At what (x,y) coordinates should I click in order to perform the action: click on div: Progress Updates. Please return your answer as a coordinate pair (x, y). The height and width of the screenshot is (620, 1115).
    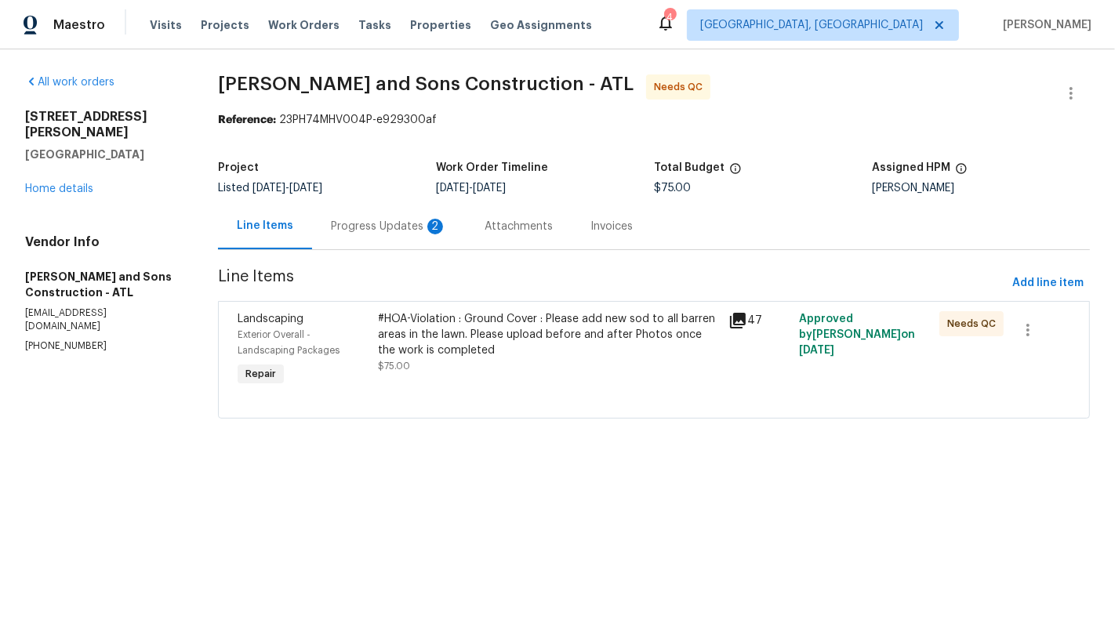
    Looking at the image, I should click on (389, 227).